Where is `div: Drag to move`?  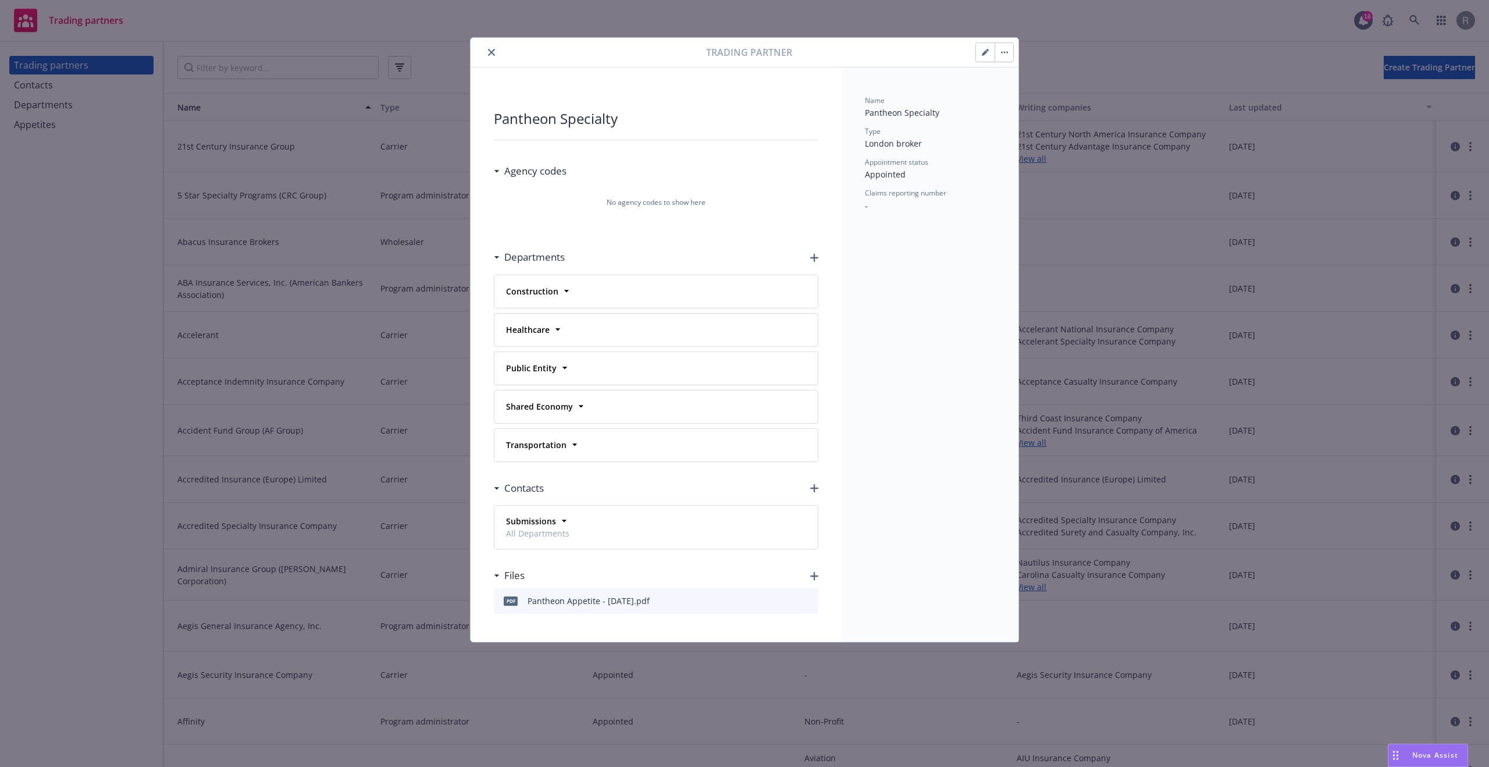 div: Drag to move is located at coordinates (1396, 755).